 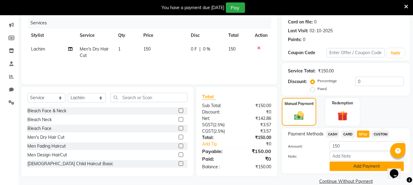 What do you see at coordinates (217, 138) in the screenshot?
I see `div: Total:` at bounding box center [217, 138].